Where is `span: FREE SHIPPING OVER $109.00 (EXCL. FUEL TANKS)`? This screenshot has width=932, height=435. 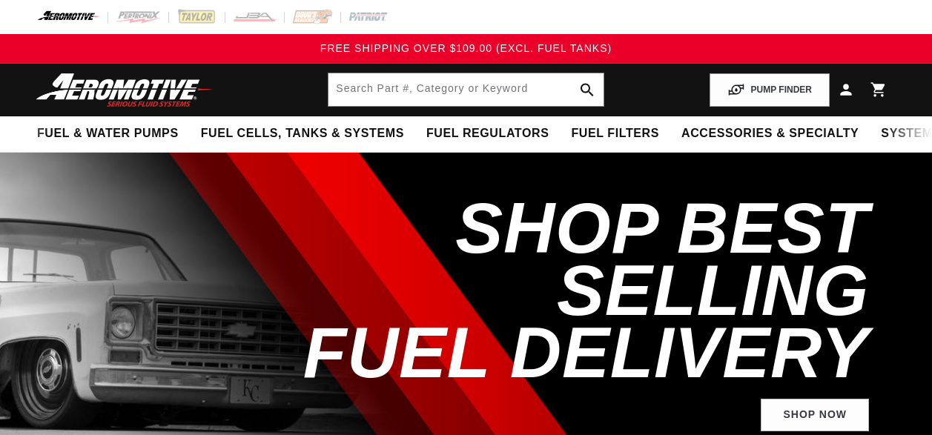 span: FREE SHIPPING OVER $109.00 (EXCL. FUEL TANKS) is located at coordinates (465, 48).